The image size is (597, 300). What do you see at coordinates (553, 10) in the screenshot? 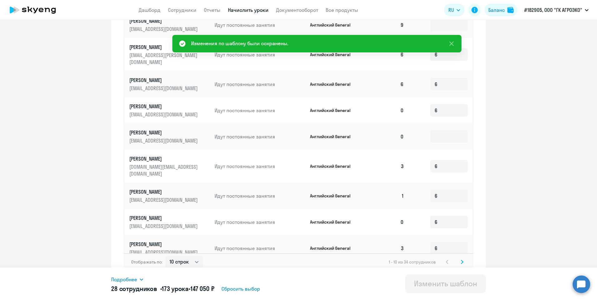
I see `p: #182905, ООО "ГК АГРОЭКО"` at bounding box center [553, 10].